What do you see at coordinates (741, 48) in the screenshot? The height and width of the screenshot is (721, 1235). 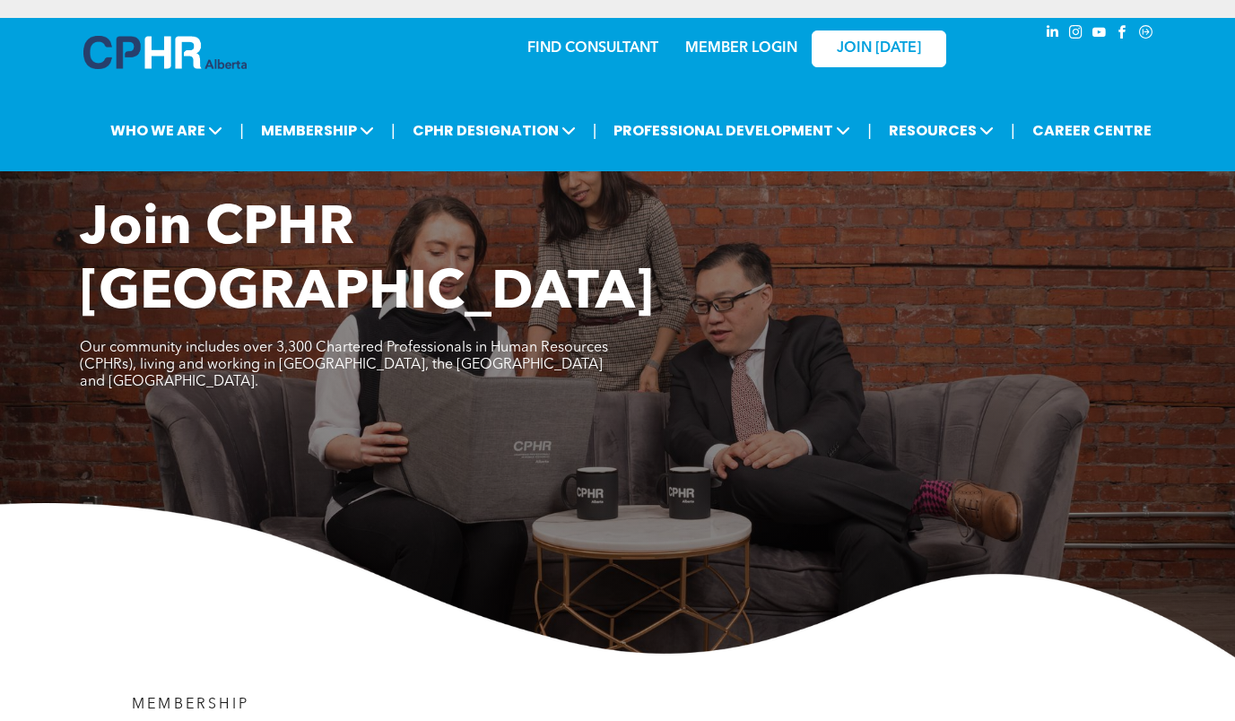 I see `a: MEMBER LOGIN` at bounding box center [741, 48].